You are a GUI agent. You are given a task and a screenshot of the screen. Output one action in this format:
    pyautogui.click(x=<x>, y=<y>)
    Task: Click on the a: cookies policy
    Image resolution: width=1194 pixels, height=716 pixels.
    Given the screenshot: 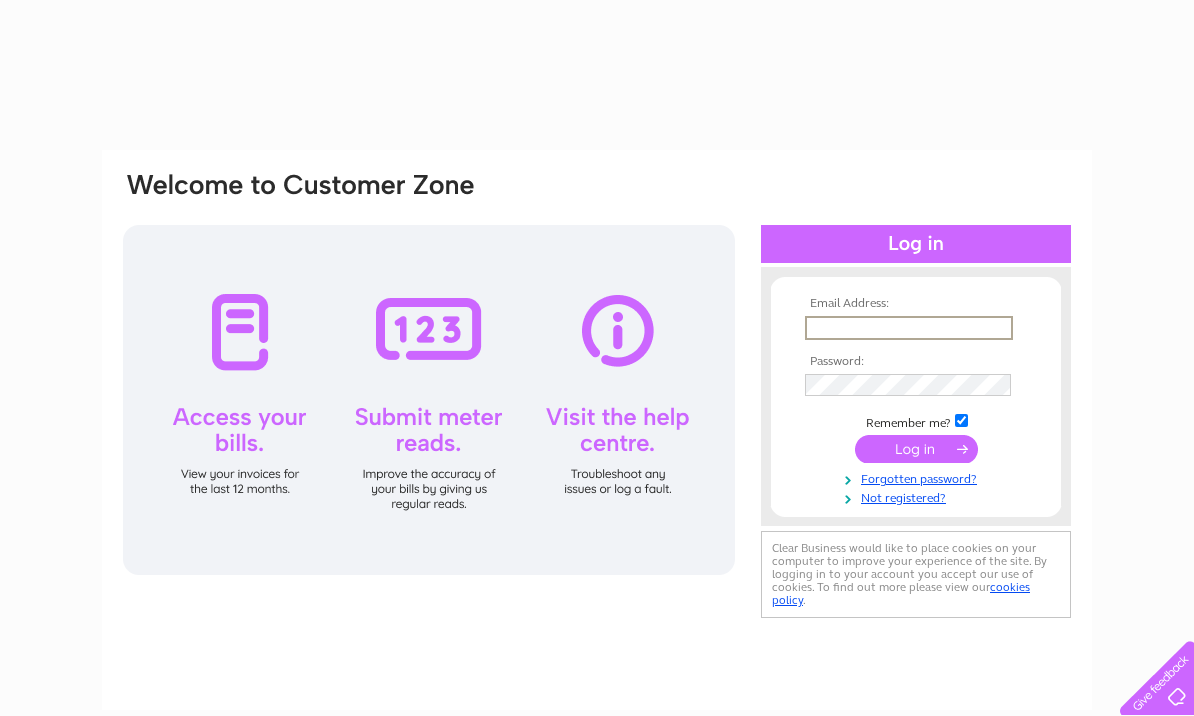 What is the action you would take?
    pyautogui.click(x=901, y=593)
    